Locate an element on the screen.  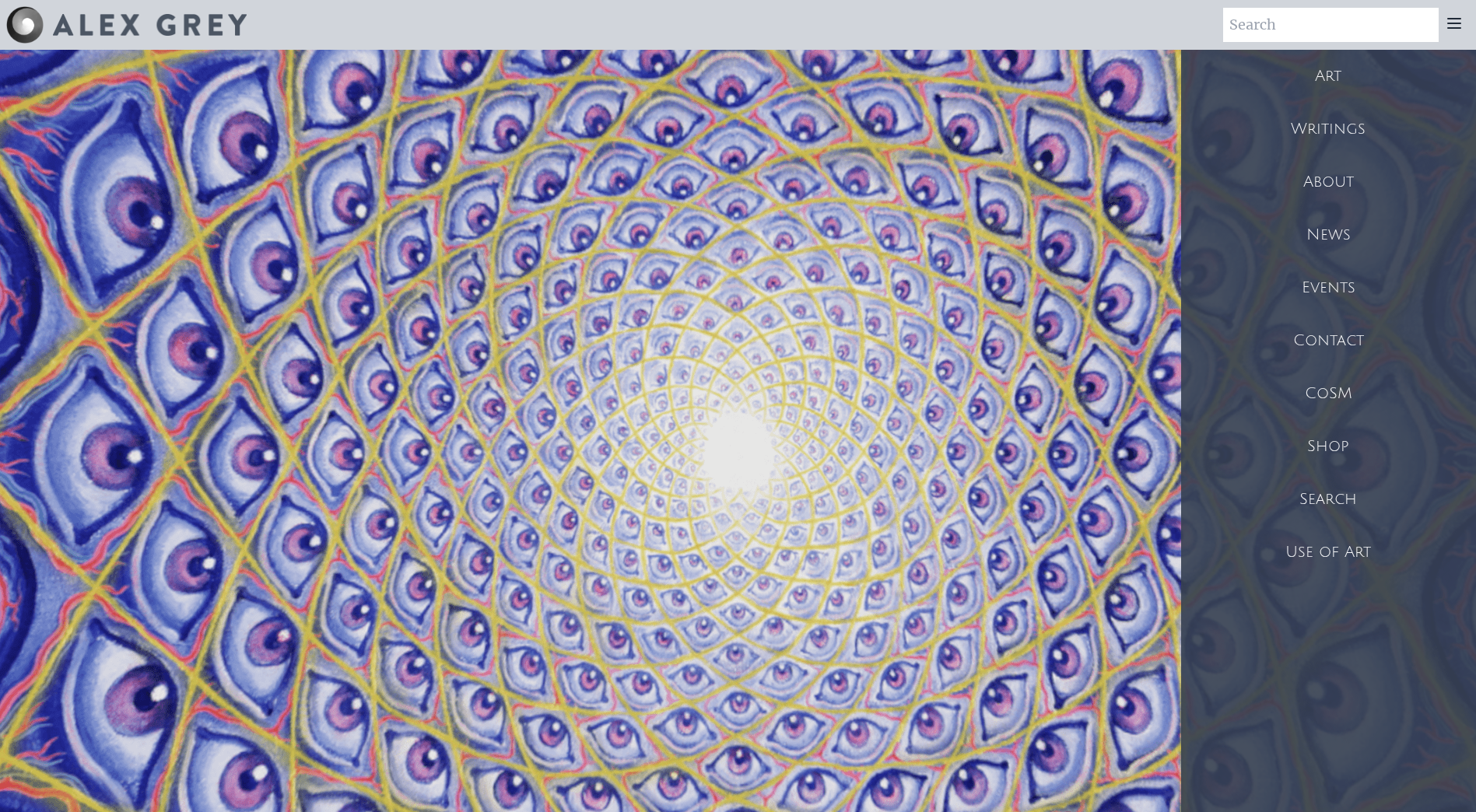
div: Events is located at coordinates (1328, 287).